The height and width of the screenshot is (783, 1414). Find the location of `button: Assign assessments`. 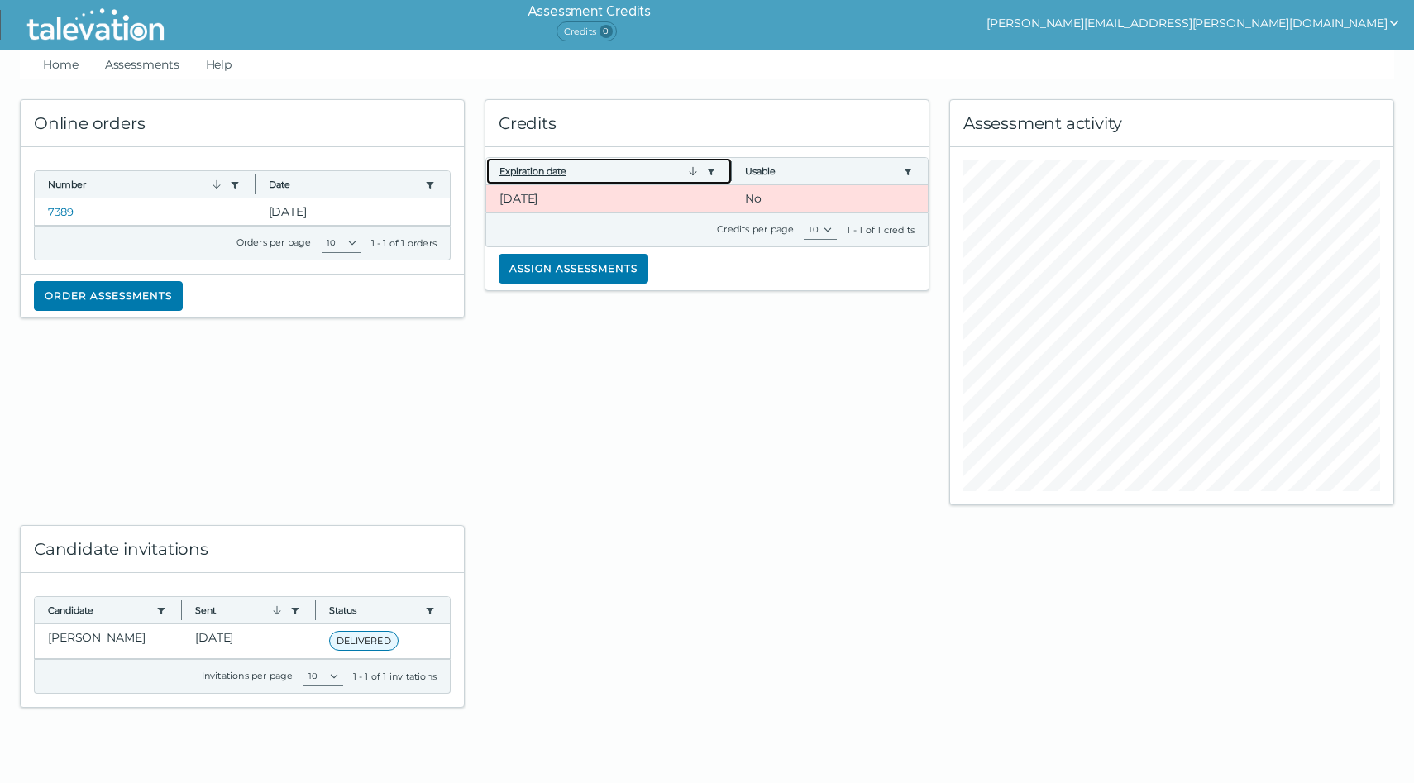

button: Assign assessments is located at coordinates (573, 269).